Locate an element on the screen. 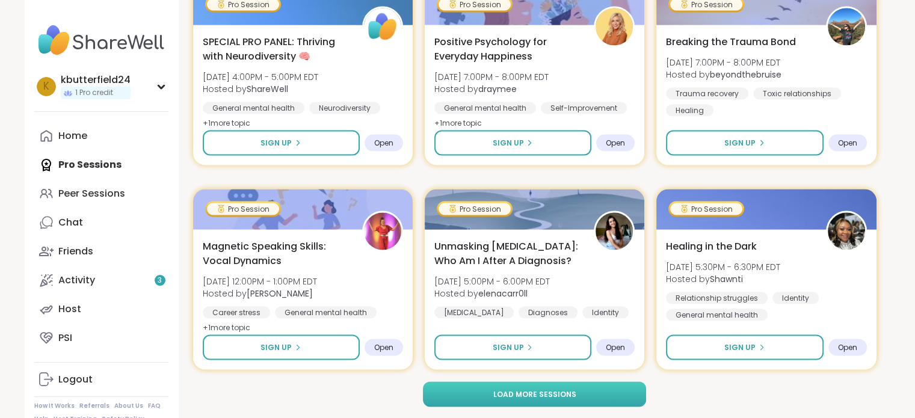  a: Logout is located at coordinates (101, 380).